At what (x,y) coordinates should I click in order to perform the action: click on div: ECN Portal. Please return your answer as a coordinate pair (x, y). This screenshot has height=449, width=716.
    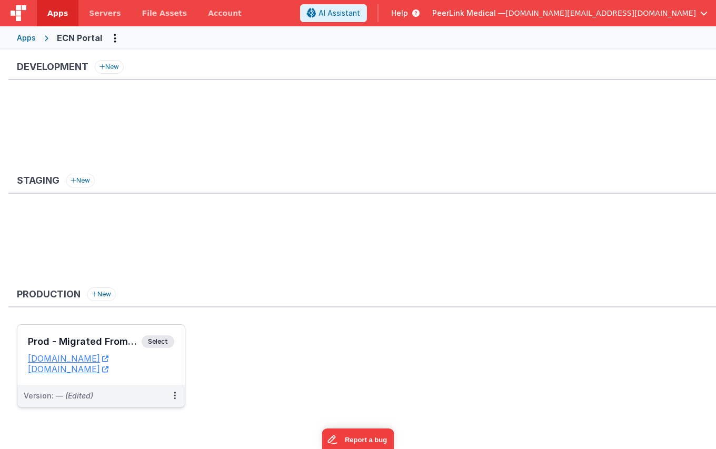
    Looking at the image, I should click on (80, 38).